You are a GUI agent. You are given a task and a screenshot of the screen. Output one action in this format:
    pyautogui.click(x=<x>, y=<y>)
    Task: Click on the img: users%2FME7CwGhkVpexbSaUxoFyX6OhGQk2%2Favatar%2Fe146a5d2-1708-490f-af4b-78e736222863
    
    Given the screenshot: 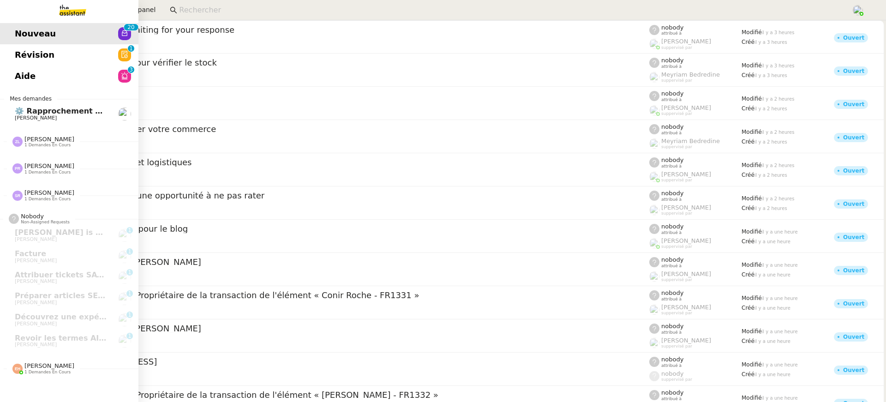 What is the action you would take?
    pyautogui.click(x=125, y=256)
    